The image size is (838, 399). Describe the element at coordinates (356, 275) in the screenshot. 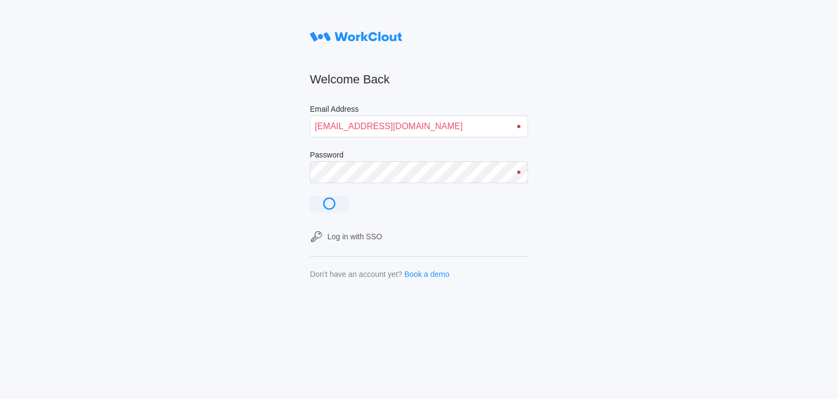

I see `div: Don't have an account yet?` at that location.